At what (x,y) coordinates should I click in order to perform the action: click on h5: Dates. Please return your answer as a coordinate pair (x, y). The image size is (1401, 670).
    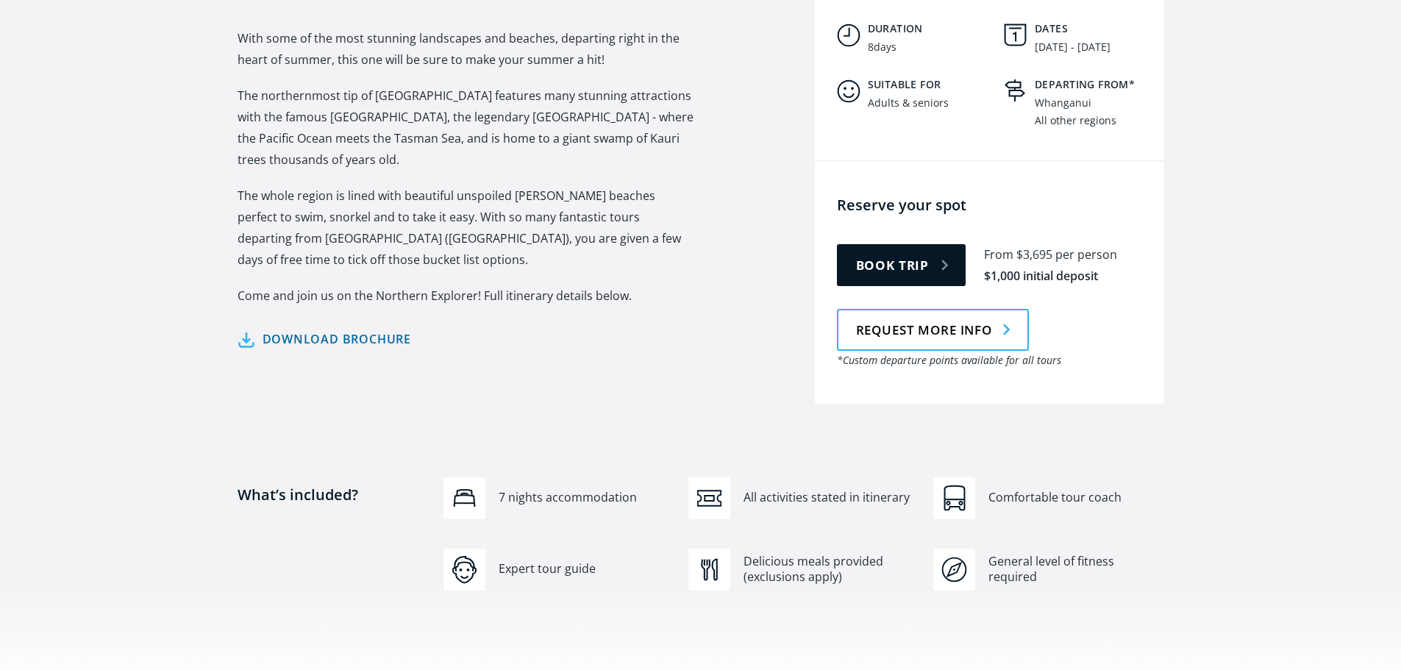
    Looking at the image, I should click on (1096, 29).